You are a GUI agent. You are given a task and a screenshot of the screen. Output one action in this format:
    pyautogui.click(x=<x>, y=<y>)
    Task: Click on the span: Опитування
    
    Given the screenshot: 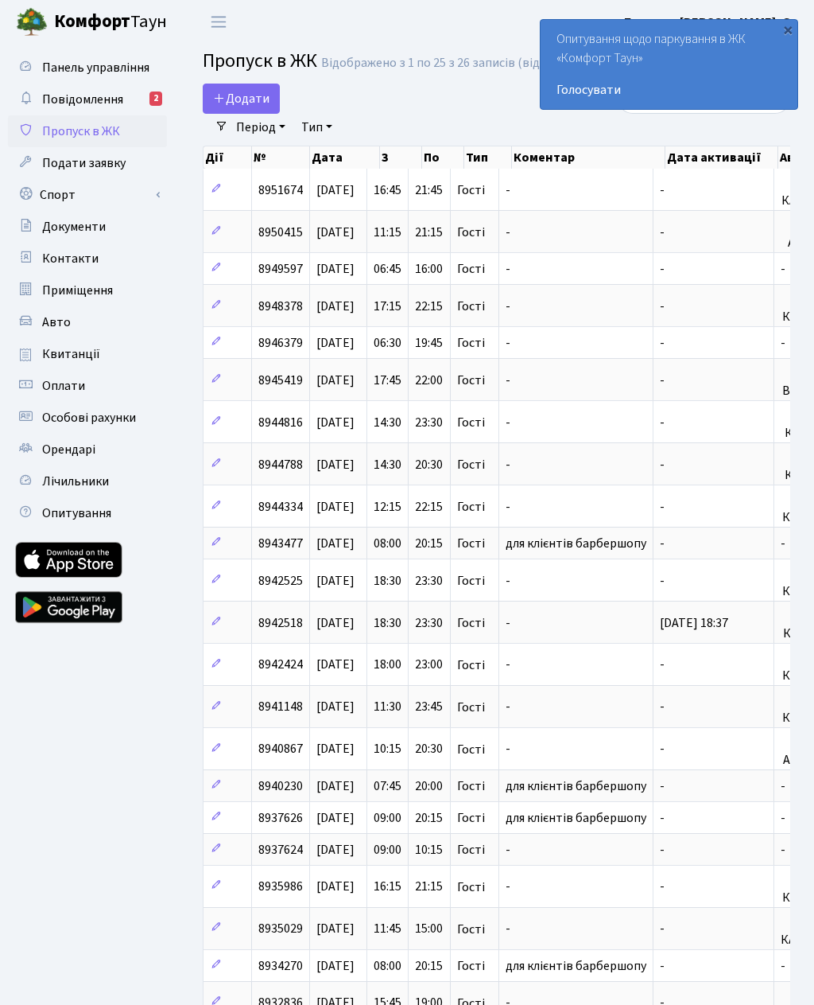 What is the action you would take?
    pyautogui.click(x=76, y=513)
    